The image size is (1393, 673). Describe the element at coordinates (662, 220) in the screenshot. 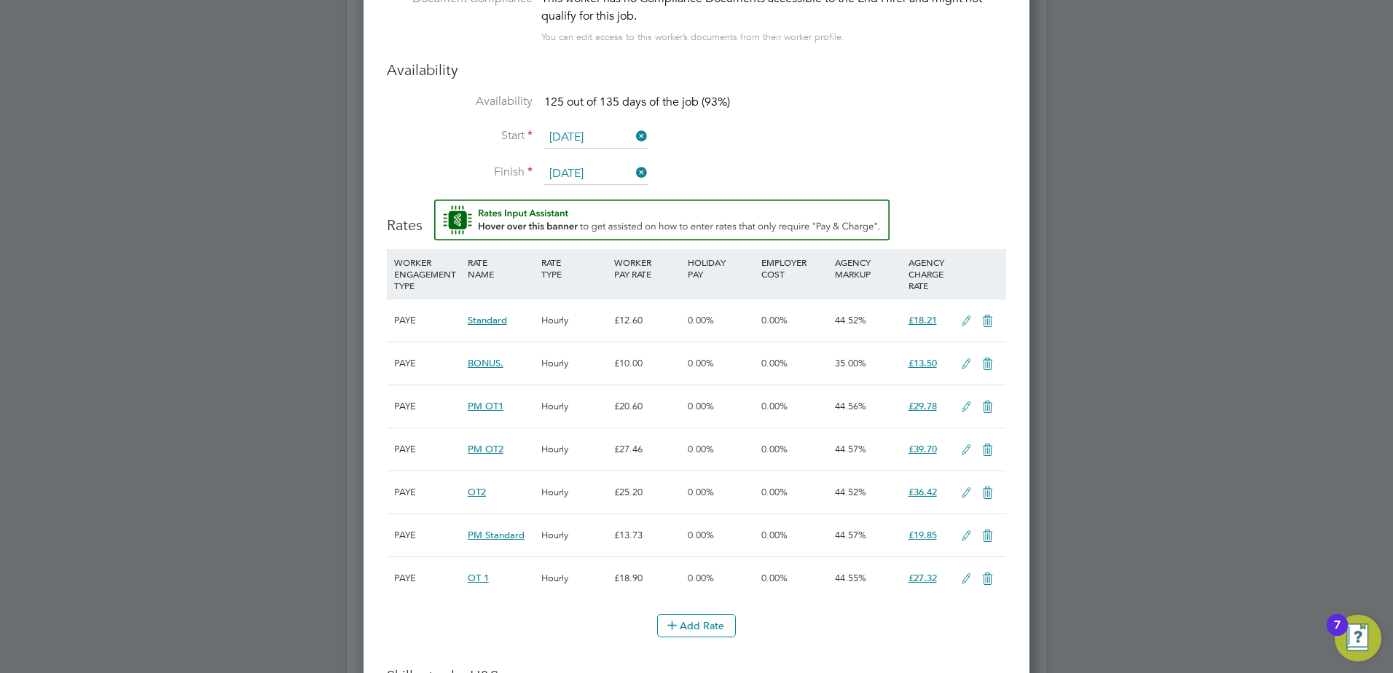

I see `button: Rate Assistant` at that location.